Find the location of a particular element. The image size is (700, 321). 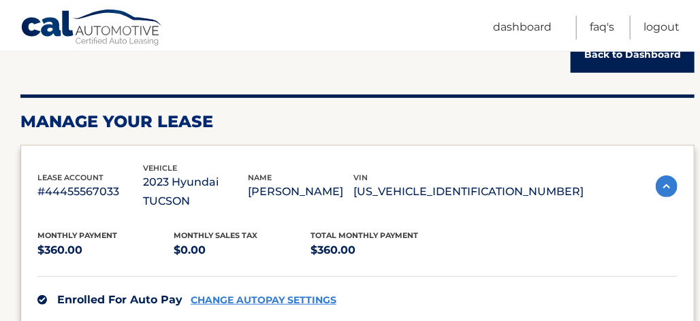

a: CHANGE AUTOPAY SETTINGS is located at coordinates (264, 300).